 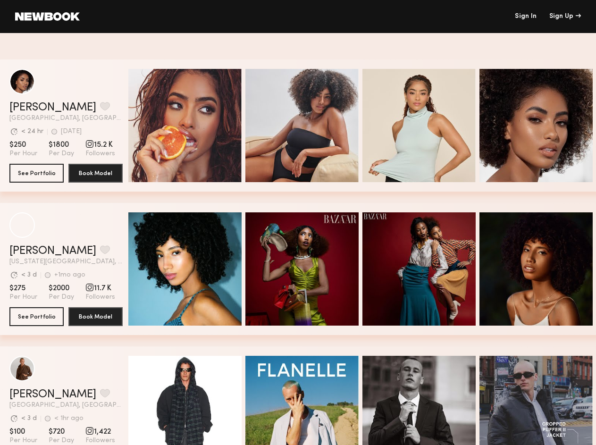 What do you see at coordinates (32, 132) in the screenshot?
I see `div: < 24 hr` at bounding box center [32, 132].